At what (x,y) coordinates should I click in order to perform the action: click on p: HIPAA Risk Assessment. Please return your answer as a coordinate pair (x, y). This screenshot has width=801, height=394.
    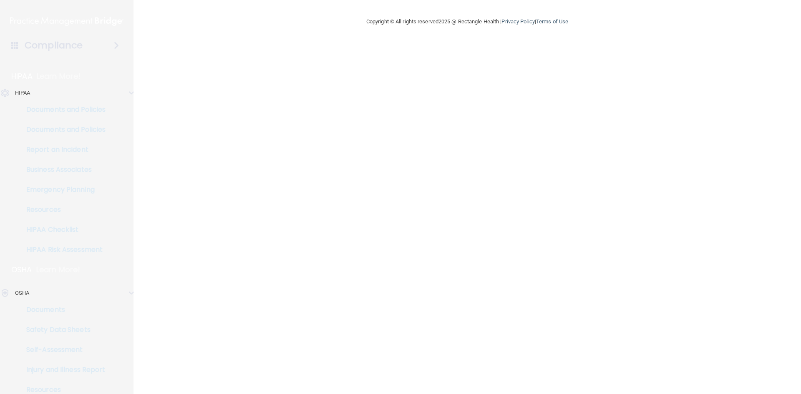
    Looking at the image, I should click on (62, 250).